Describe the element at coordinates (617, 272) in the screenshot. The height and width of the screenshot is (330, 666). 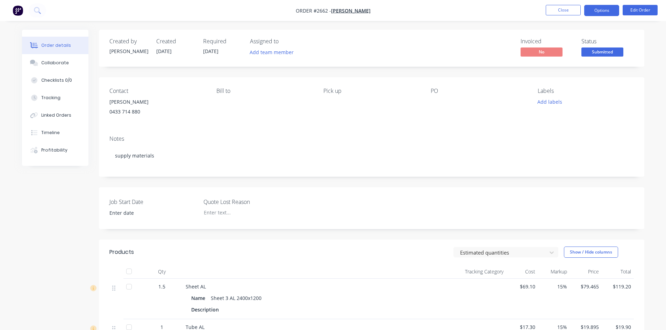
I see `div: Total` at that location.